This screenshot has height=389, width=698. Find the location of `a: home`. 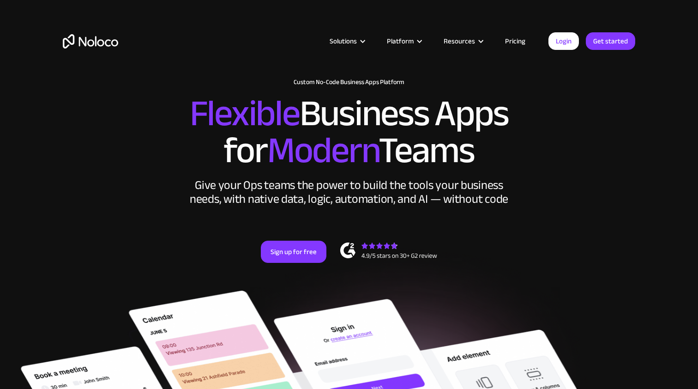

a: home is located at coordinates (90, 41).